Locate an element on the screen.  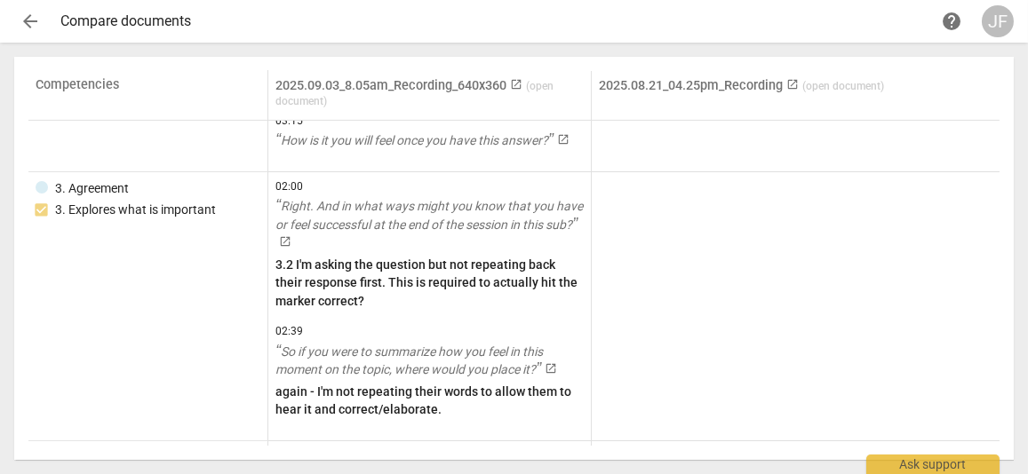
span: 02:00 is located at coordinates (429, 187).